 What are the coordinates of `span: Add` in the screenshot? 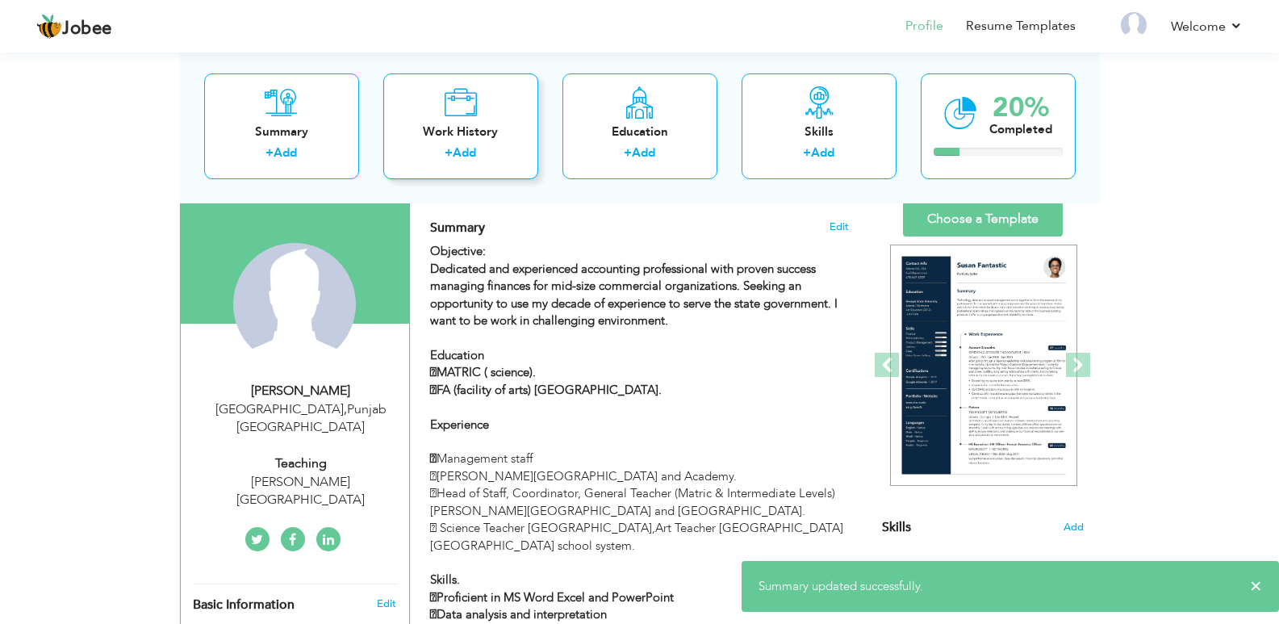 It's located at (1073, 527).